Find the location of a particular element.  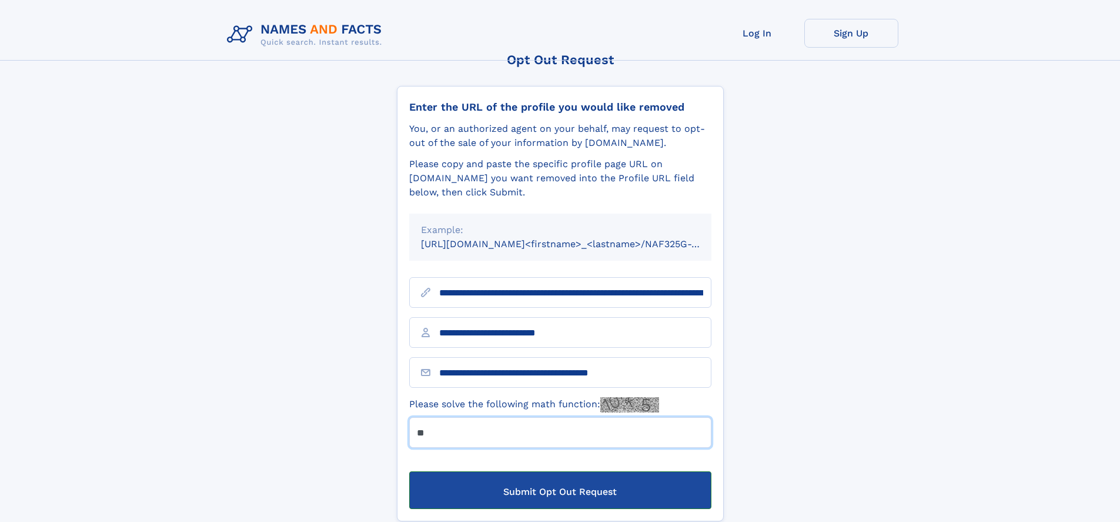

button: Submit Opt Out Request is located at coordinates (560, 490).